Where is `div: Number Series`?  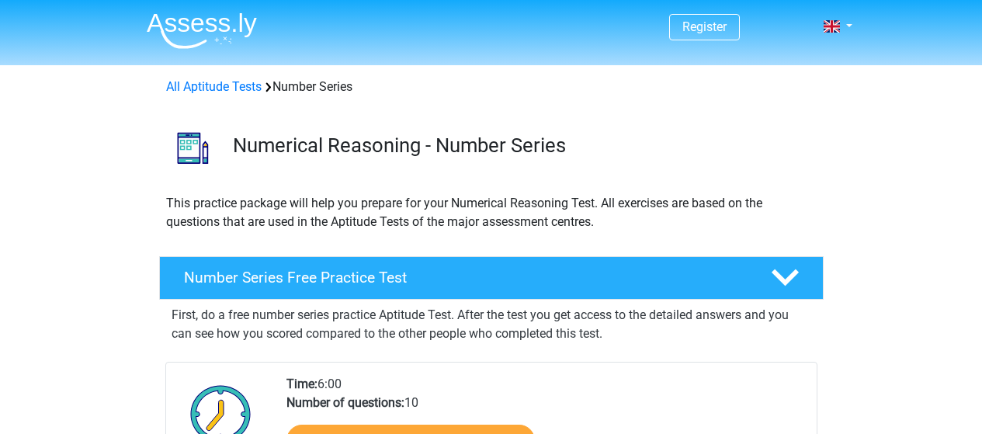
div: Number Series is located at coordinates (492, 87).